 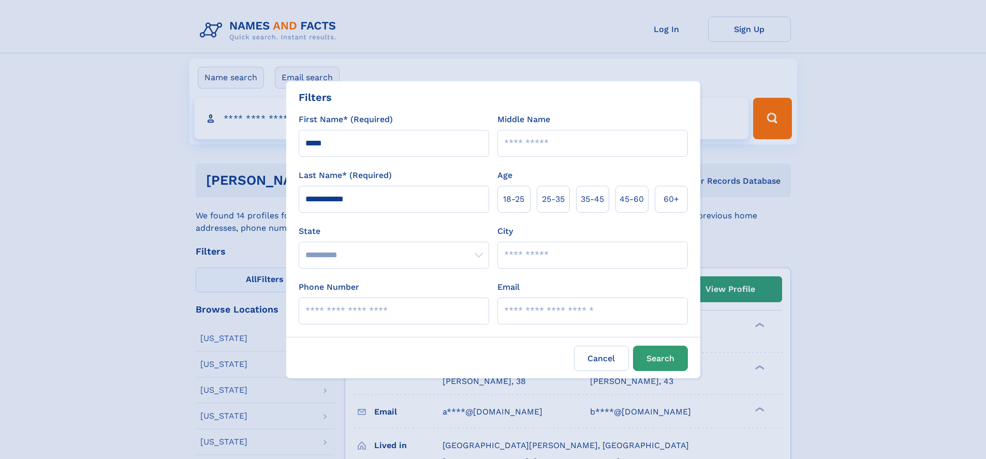 I want to click on label: Cancel, so click(x=601, y=358).